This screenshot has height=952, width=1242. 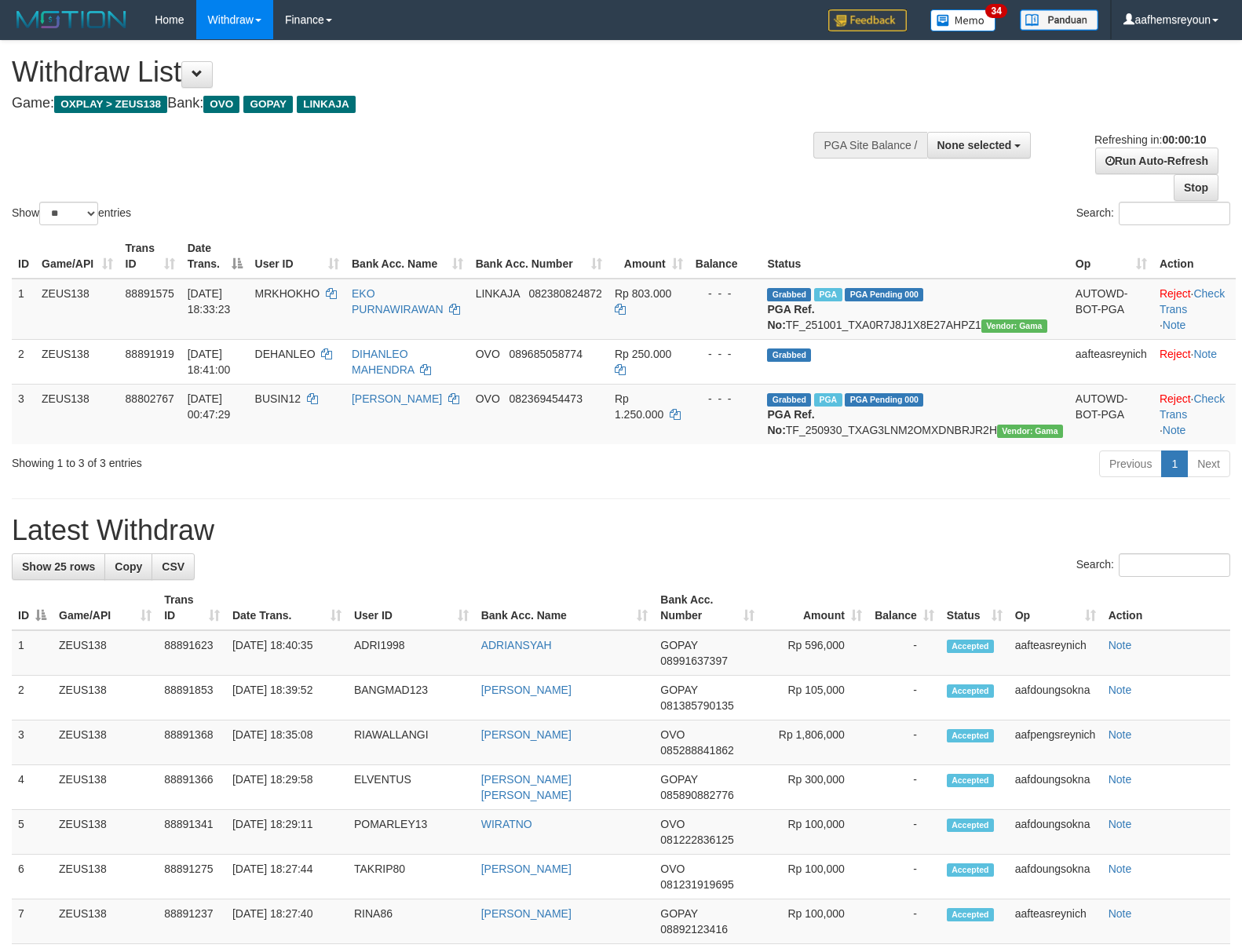 I want to click on span: Rp 1.250.000, so click(x=639, y=407).